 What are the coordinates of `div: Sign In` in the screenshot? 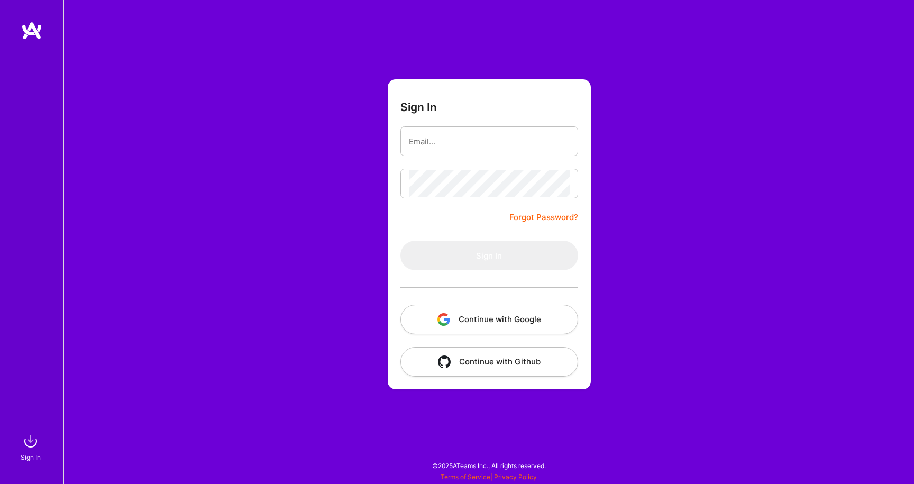 It's located at (31, 457).